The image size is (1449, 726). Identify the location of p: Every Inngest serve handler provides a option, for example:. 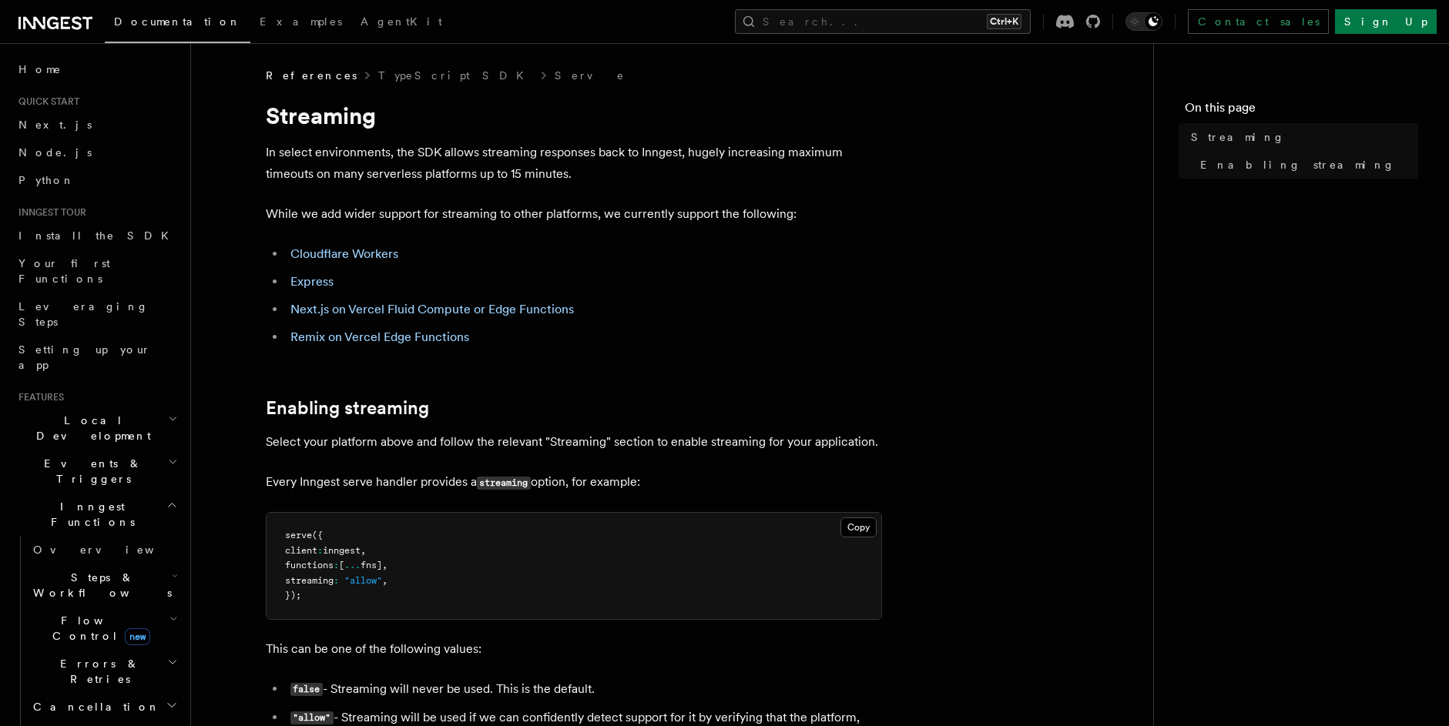
(574, 482).